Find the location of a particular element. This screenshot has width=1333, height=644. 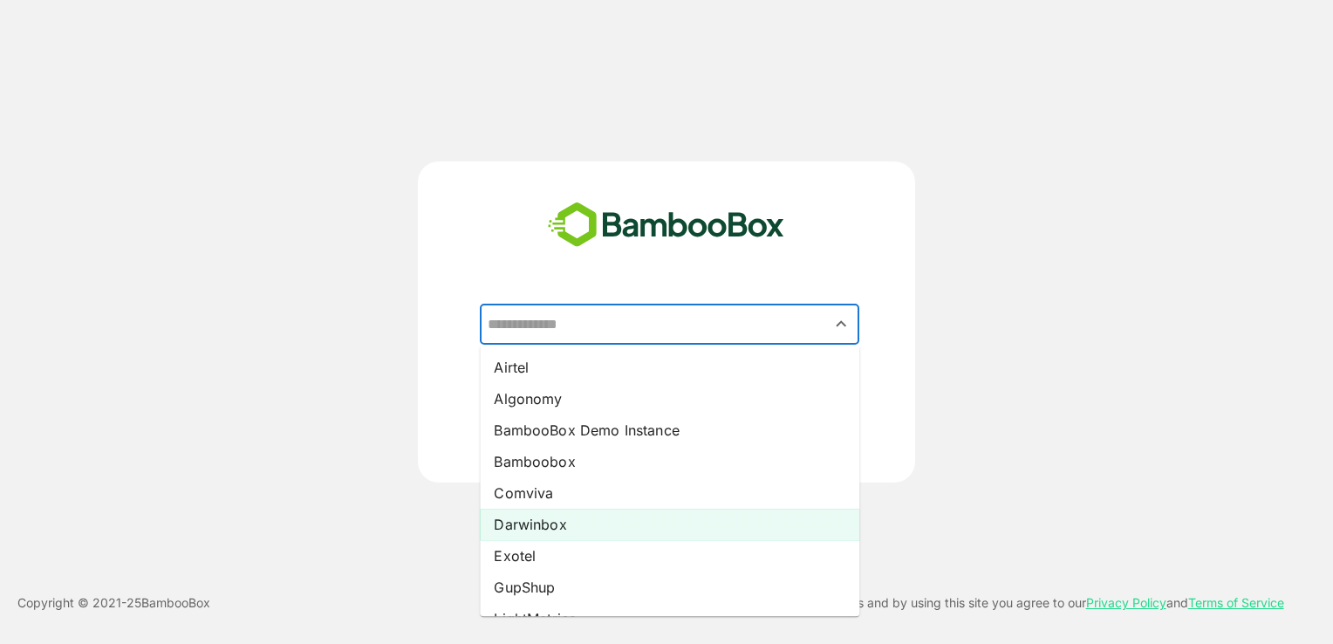

li: BambooBox Demo Instance is located at coordinates (669, 430).